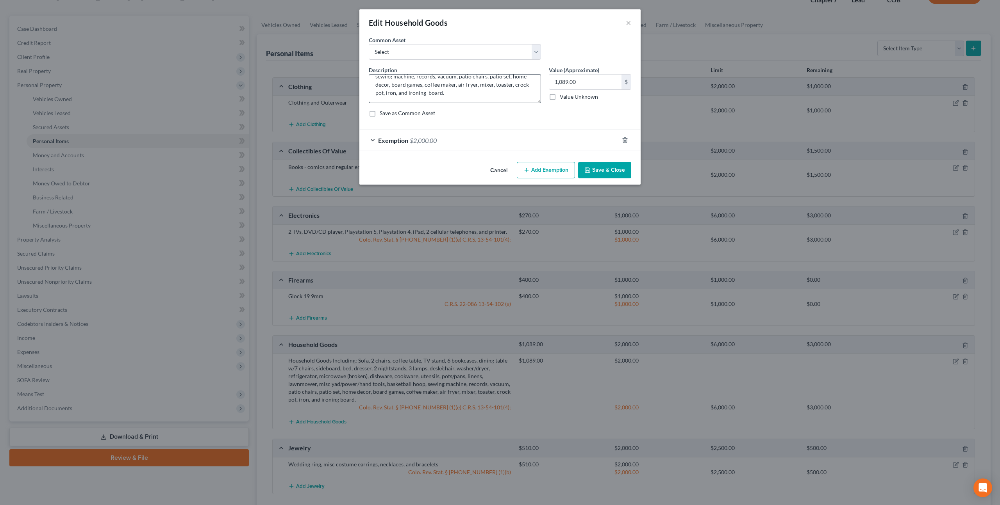  What do you see at coordinates (423, 140) in the screenshot?
I see `span: $2,000.00` at bounding box center [423, 140].